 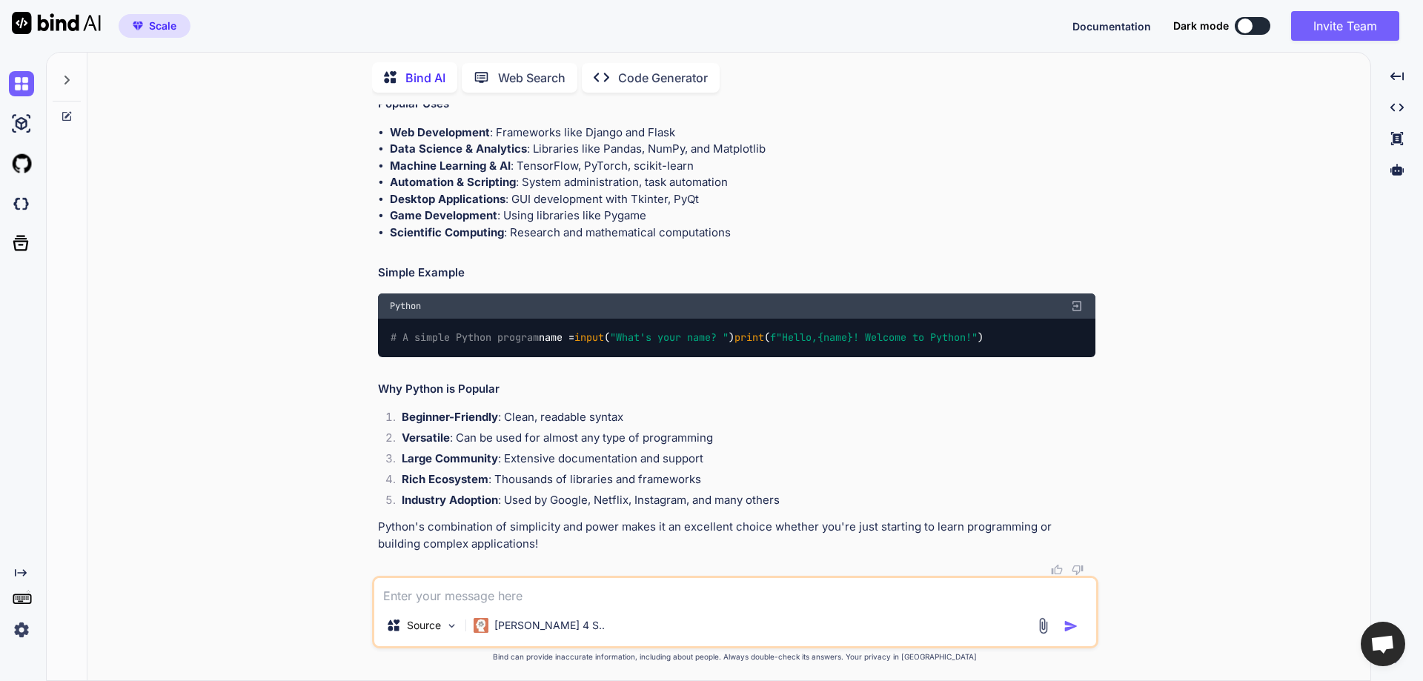 What do you see at coordinates (743, 233) in the screenshot?
I see `li: : Research and mathematical computations` at bounding box center [743, 233].